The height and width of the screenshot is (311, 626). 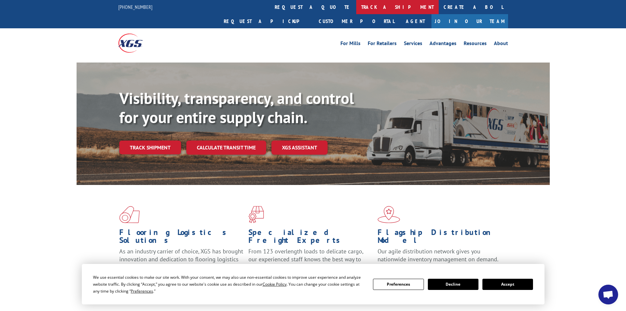 I want to click on img: xgs-icon-focused-on-flooring-red, so click(x=256, y=214).